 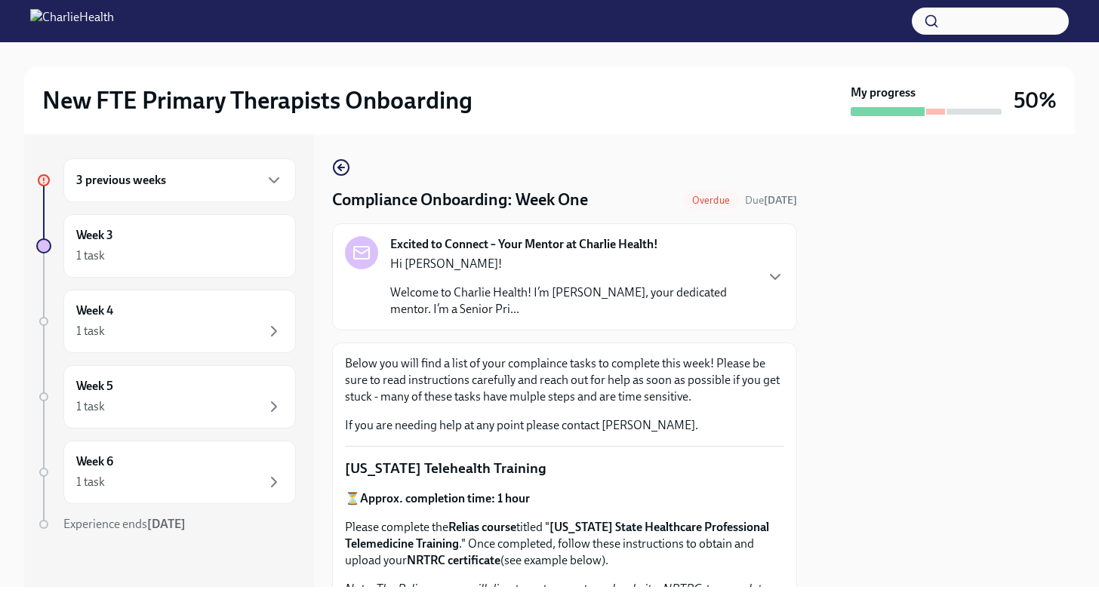 What do you see at coordinates (771, 200) in the screenshot?
I see `span: Due` at bounding box center [771, 200].